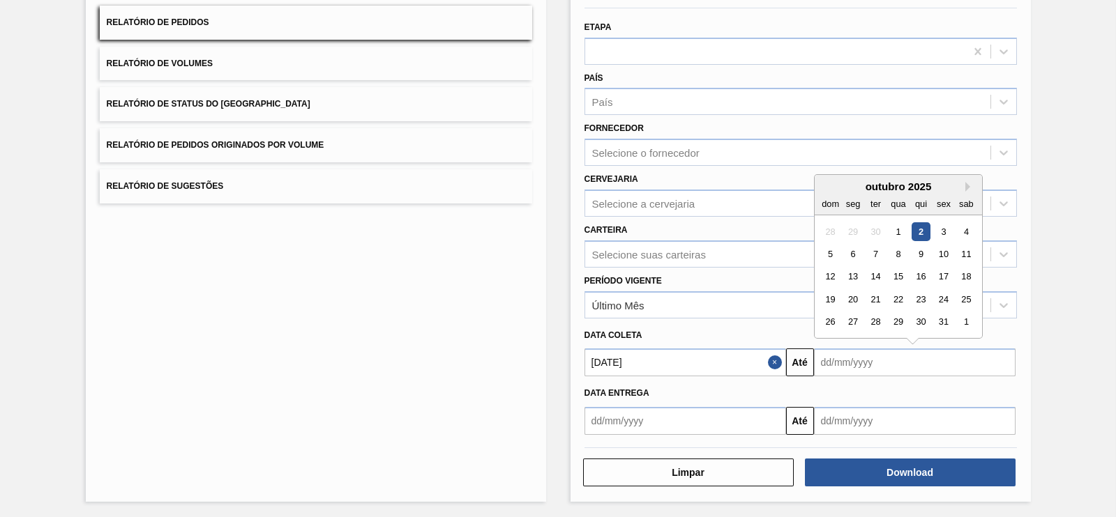  I want to click on div: Choose segunda-feira, 6 de outubro de 2025, so click(852, 254).